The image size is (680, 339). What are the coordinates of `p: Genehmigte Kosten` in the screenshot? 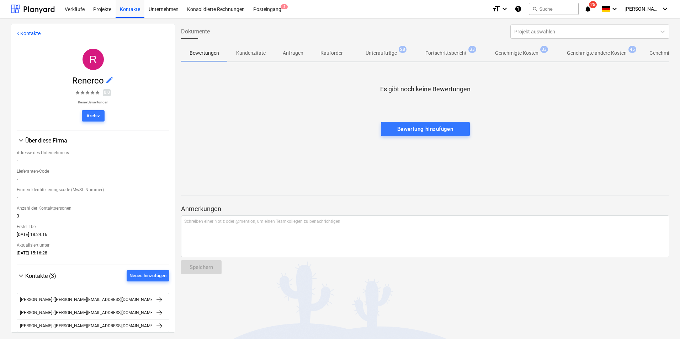 It's located at (517, 53).